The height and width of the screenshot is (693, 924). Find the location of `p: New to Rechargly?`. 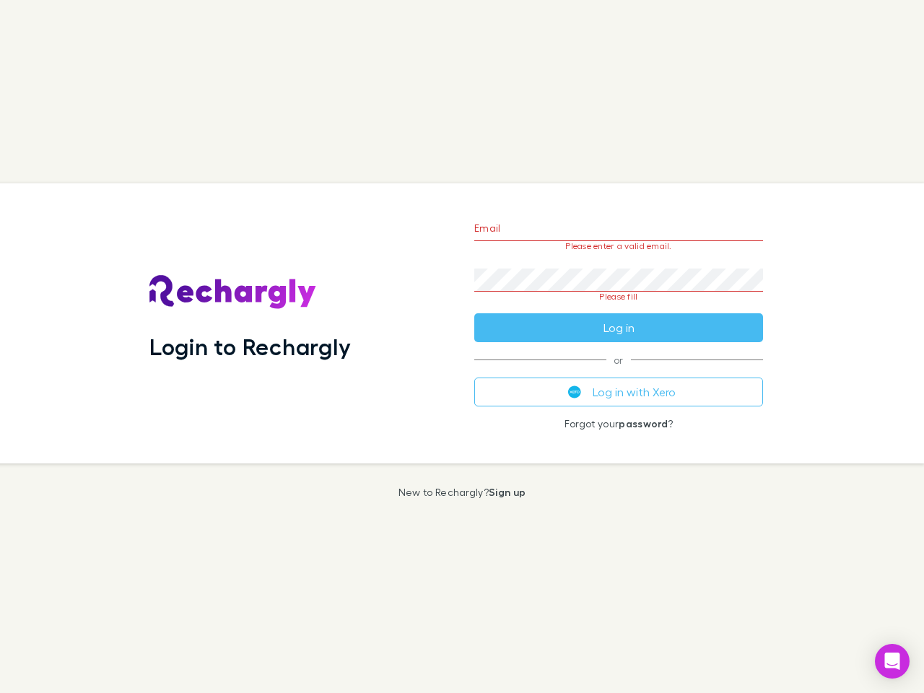

p: New to Rechargly? is located at coordinates (462, 492).